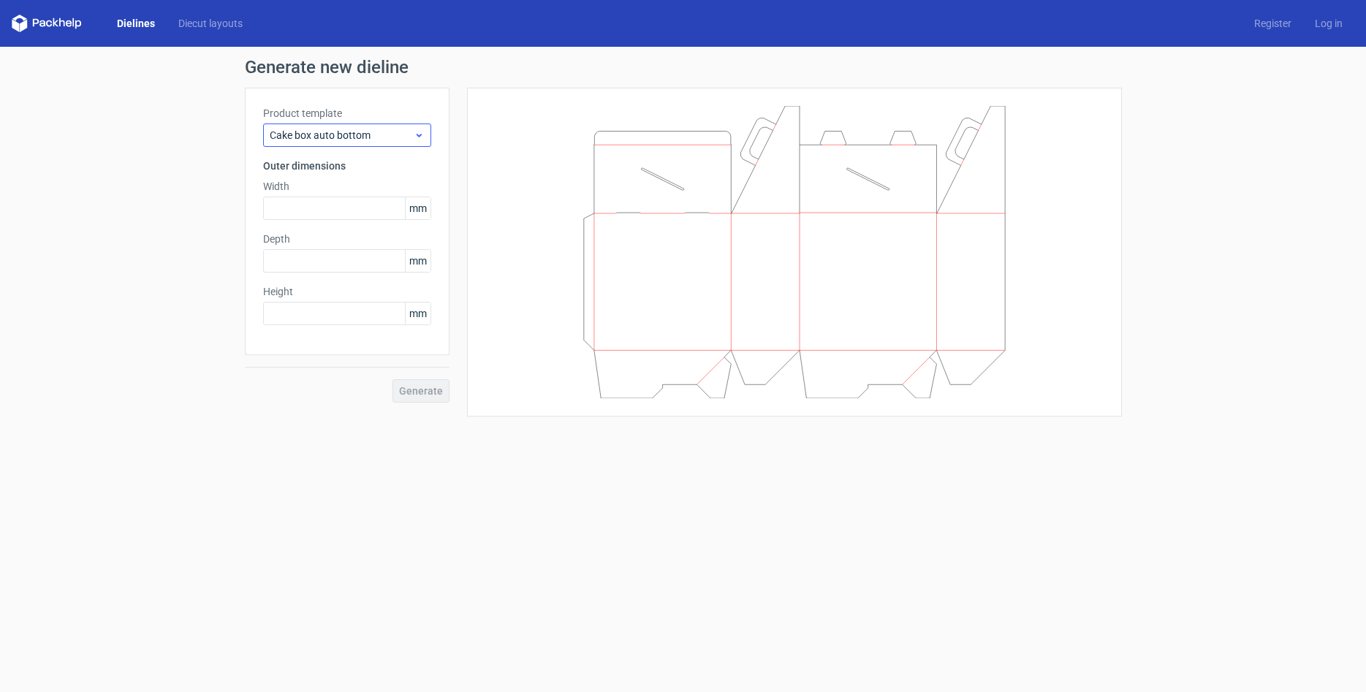 The height and width of the screenshot is (692, 1366). Describe the element at coordinates (347, 113) in the screenshot. I see `label: Product template` at that location.